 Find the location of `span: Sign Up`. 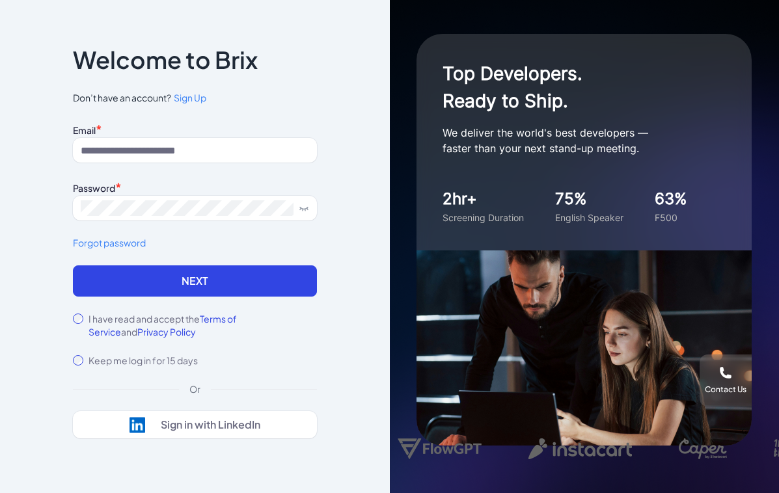

span: Sign Up is located at coordinates (190, 98).